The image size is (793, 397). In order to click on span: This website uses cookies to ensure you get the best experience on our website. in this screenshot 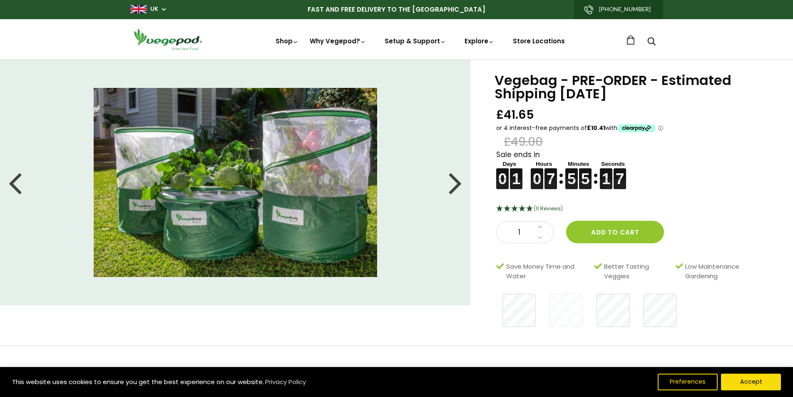, I will do `click(138, 381)`.